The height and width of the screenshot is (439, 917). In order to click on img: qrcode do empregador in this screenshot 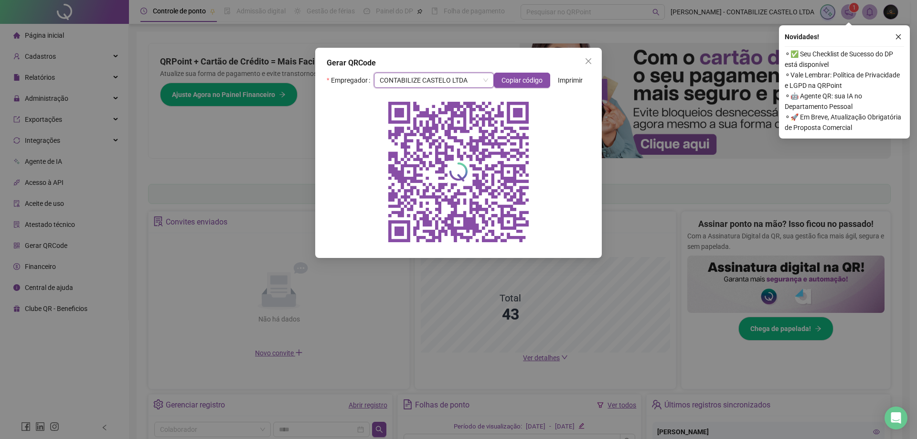, I will do `click(459, 172)`.